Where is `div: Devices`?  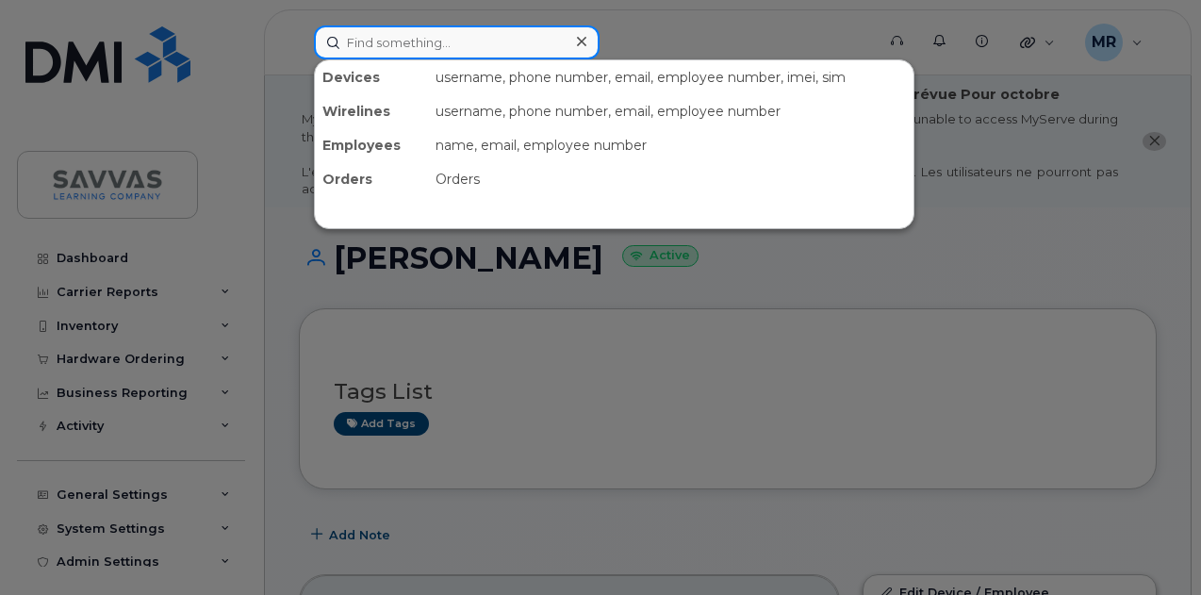
div: Devices is located at coordinates (371, 77).